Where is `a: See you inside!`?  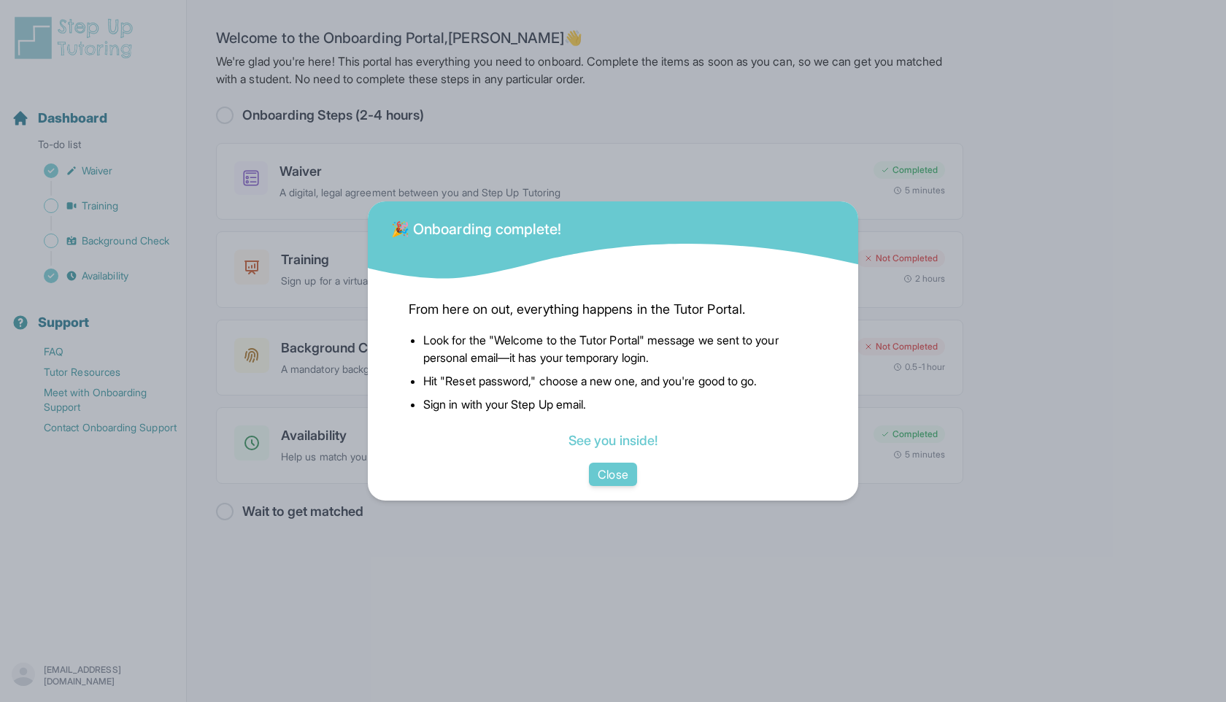 a: See you inside! is located at coordinates (613, 440).